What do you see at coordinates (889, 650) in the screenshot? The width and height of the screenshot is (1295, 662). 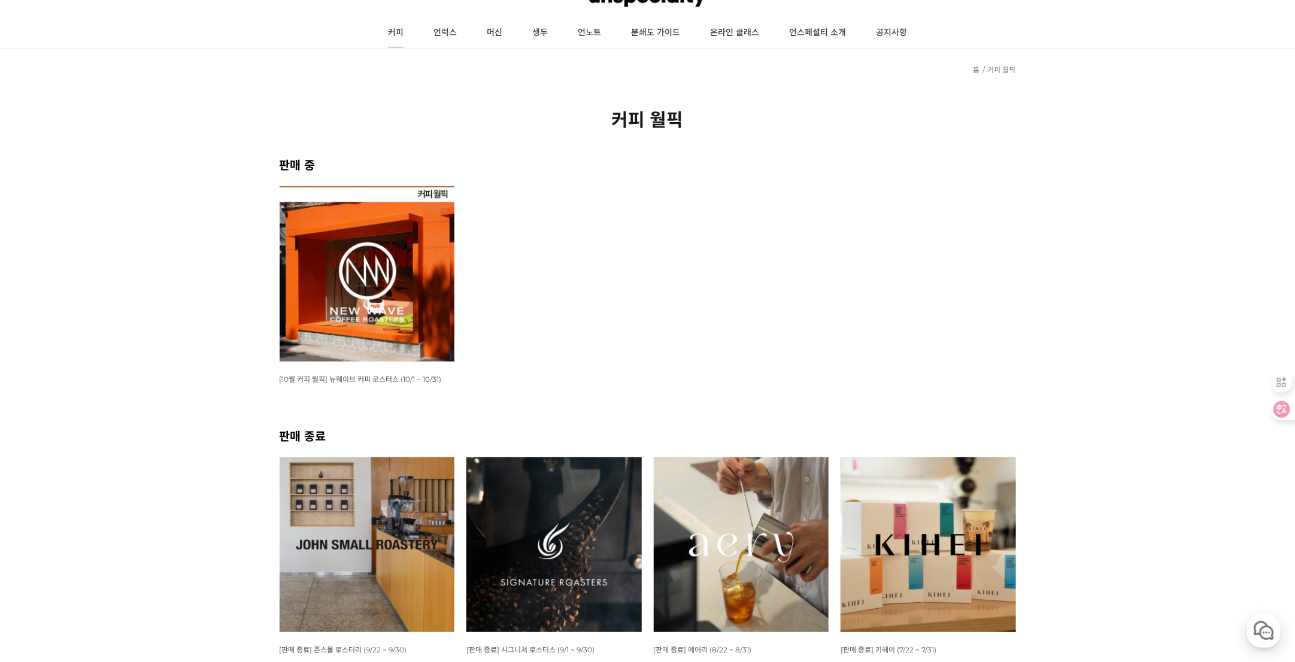 I see `a: [판매 종료] 키헤이 (7/22 ~ 7/31)` at bounding box center [889, 650].